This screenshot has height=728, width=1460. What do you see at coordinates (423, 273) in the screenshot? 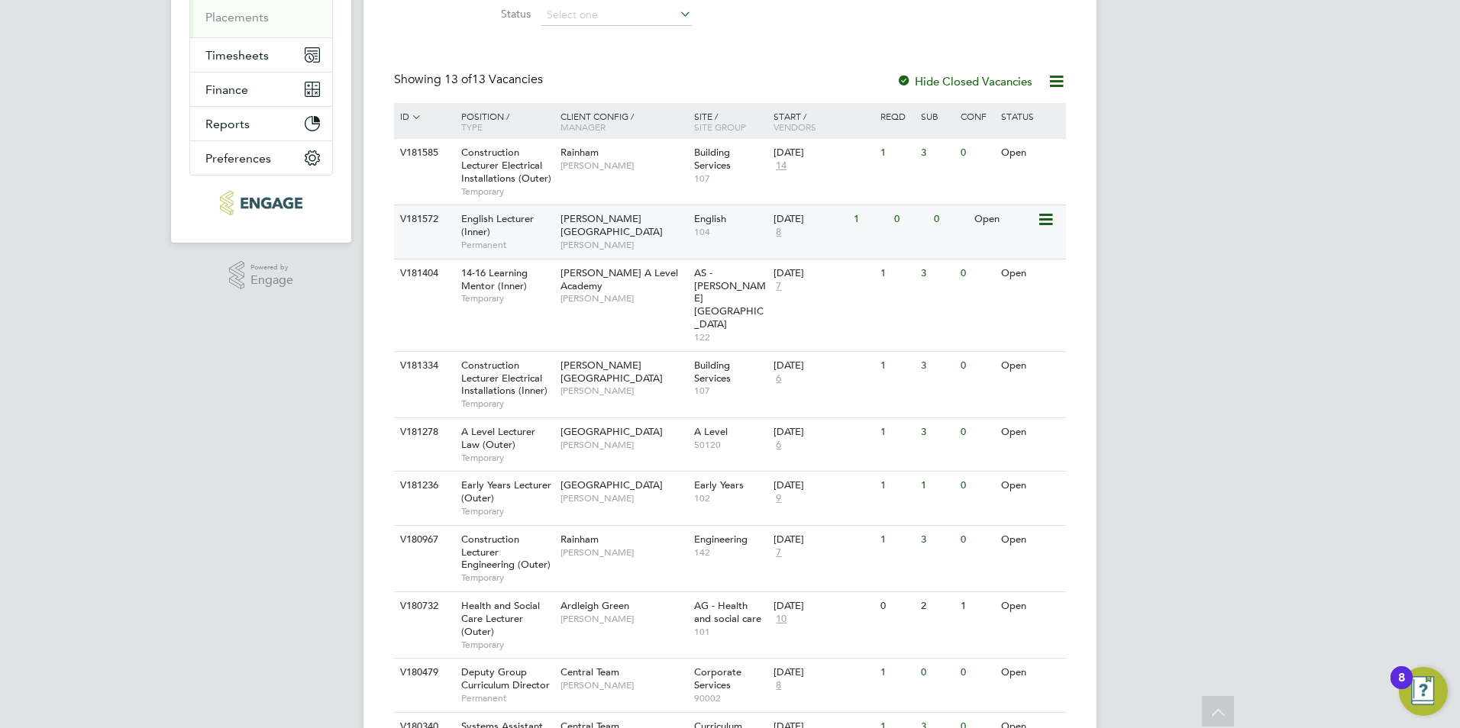
I see `div: V181404` at bounding box center [423, 273].